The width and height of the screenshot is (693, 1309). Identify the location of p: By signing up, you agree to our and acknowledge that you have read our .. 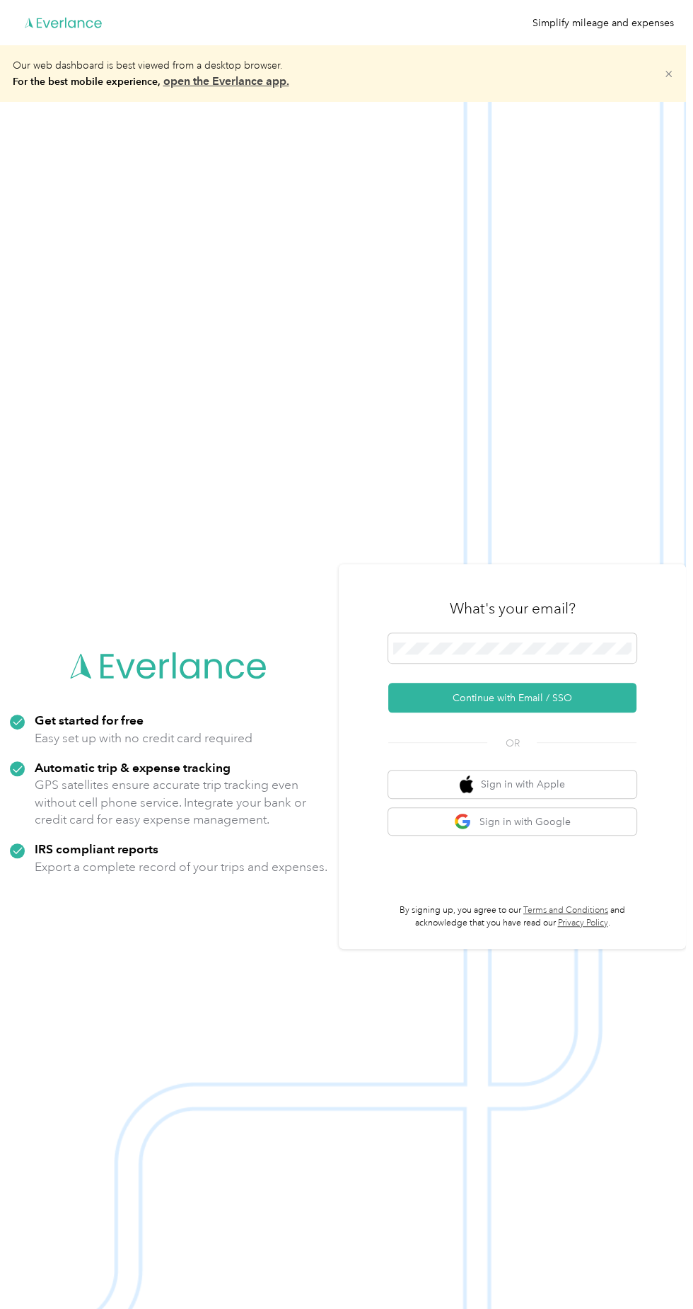
(512, 916).